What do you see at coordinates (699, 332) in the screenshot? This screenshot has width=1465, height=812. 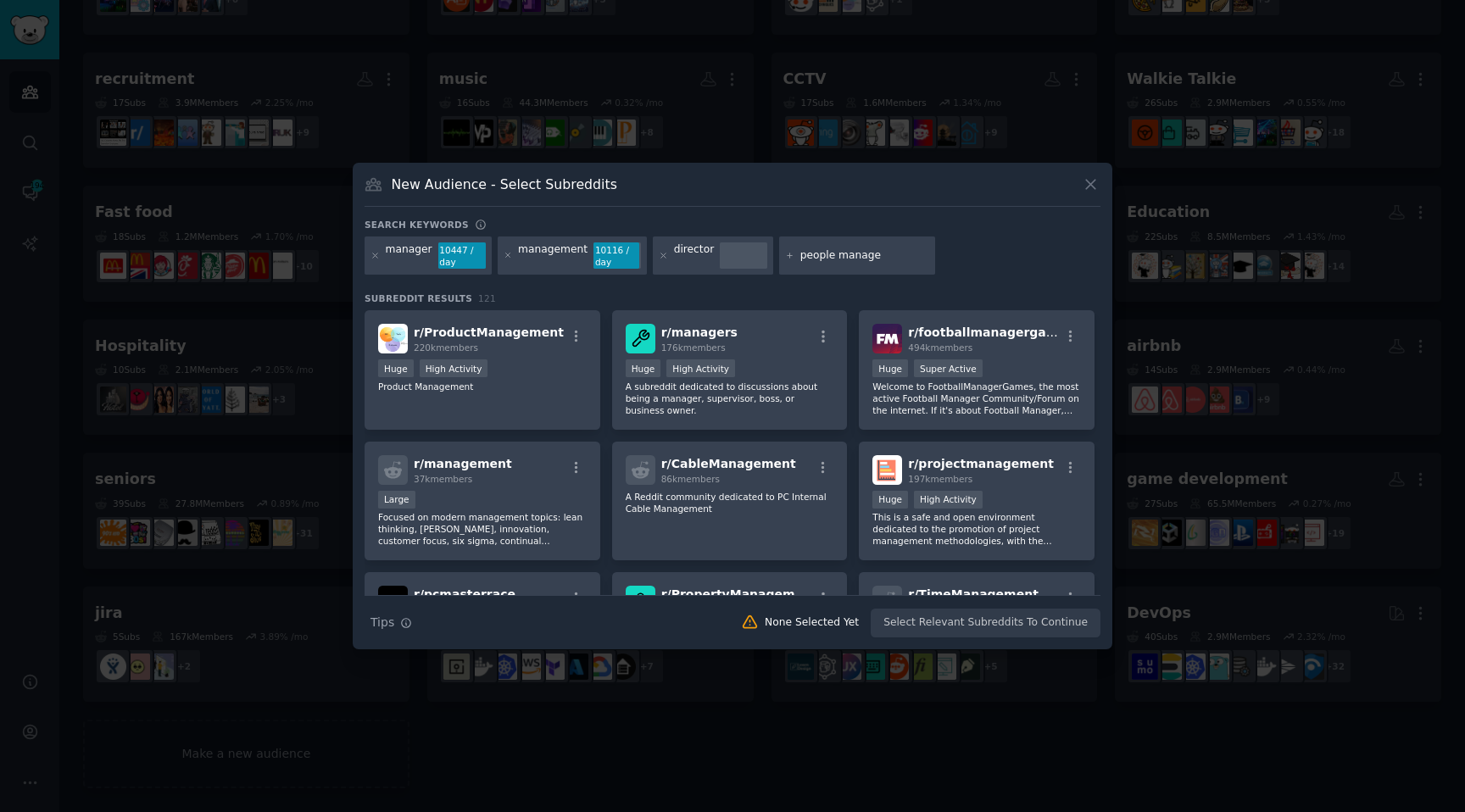 I see `span: r/ managers` at bounding box center [699, 332].